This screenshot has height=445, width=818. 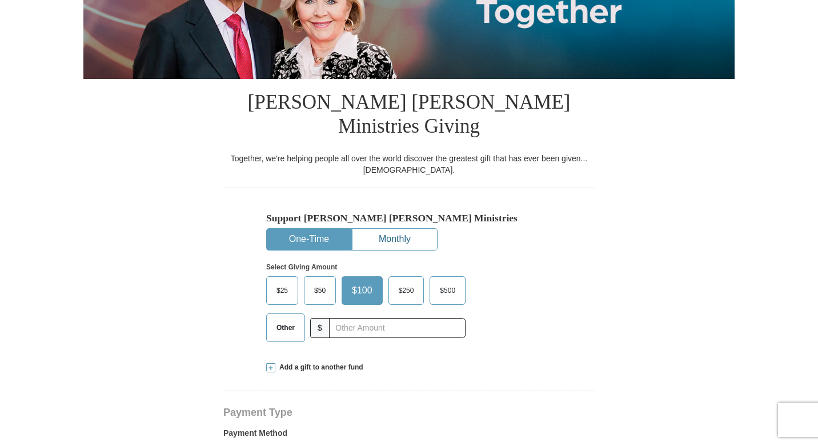 What do you see at coordinates (409, 164) in the screenshot?
I see `div: Together, we're helping people all over the world discover the greatest gift that has ever been g...` at bounding box center [409, 164].